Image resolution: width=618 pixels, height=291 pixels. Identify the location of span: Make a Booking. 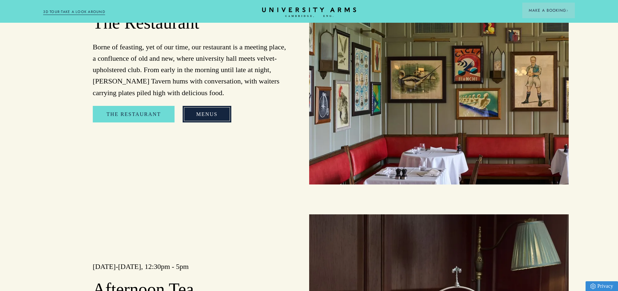
(549, 10).